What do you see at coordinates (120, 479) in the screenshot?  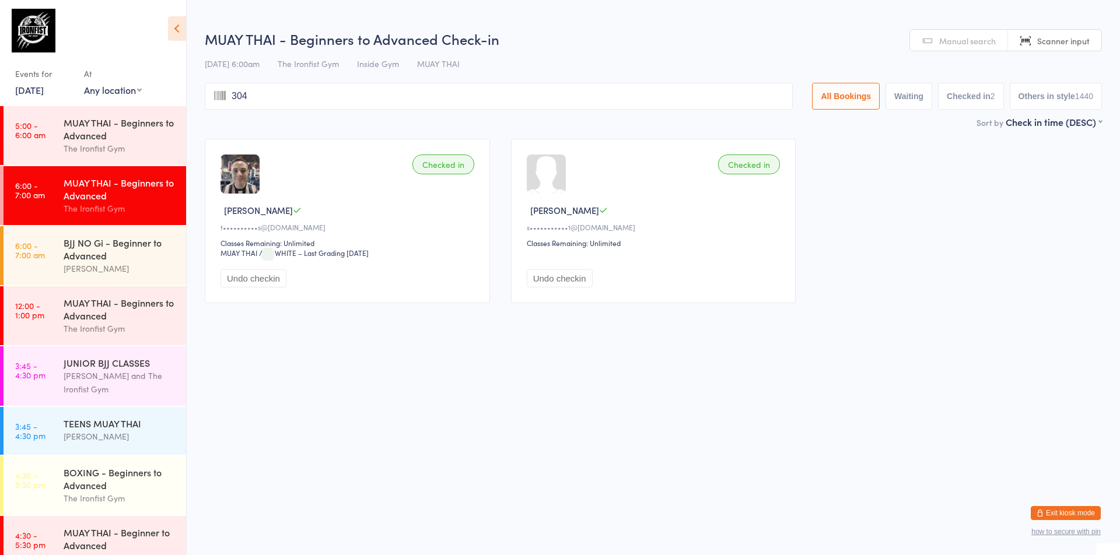 I see `div: BOXING - Beginners to Advanced` at bounding box center [120, 479].